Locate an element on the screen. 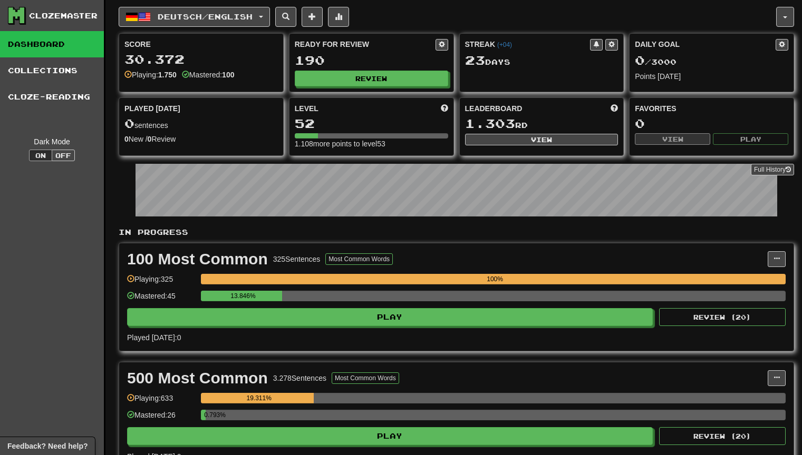  button: Add sentence to collection is located at coordinates (312, 17).